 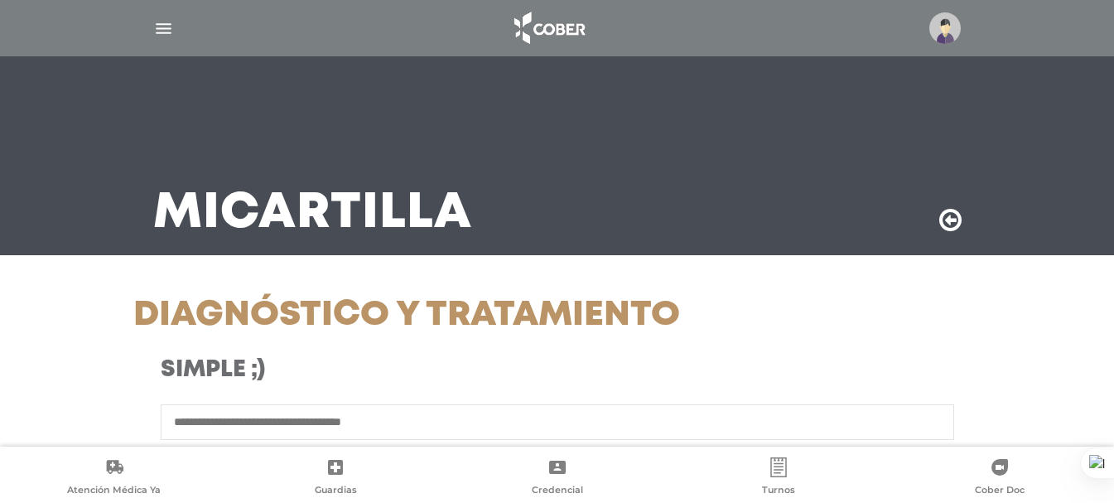 I want to click on a: Credencial, so click(x=557, y=478).